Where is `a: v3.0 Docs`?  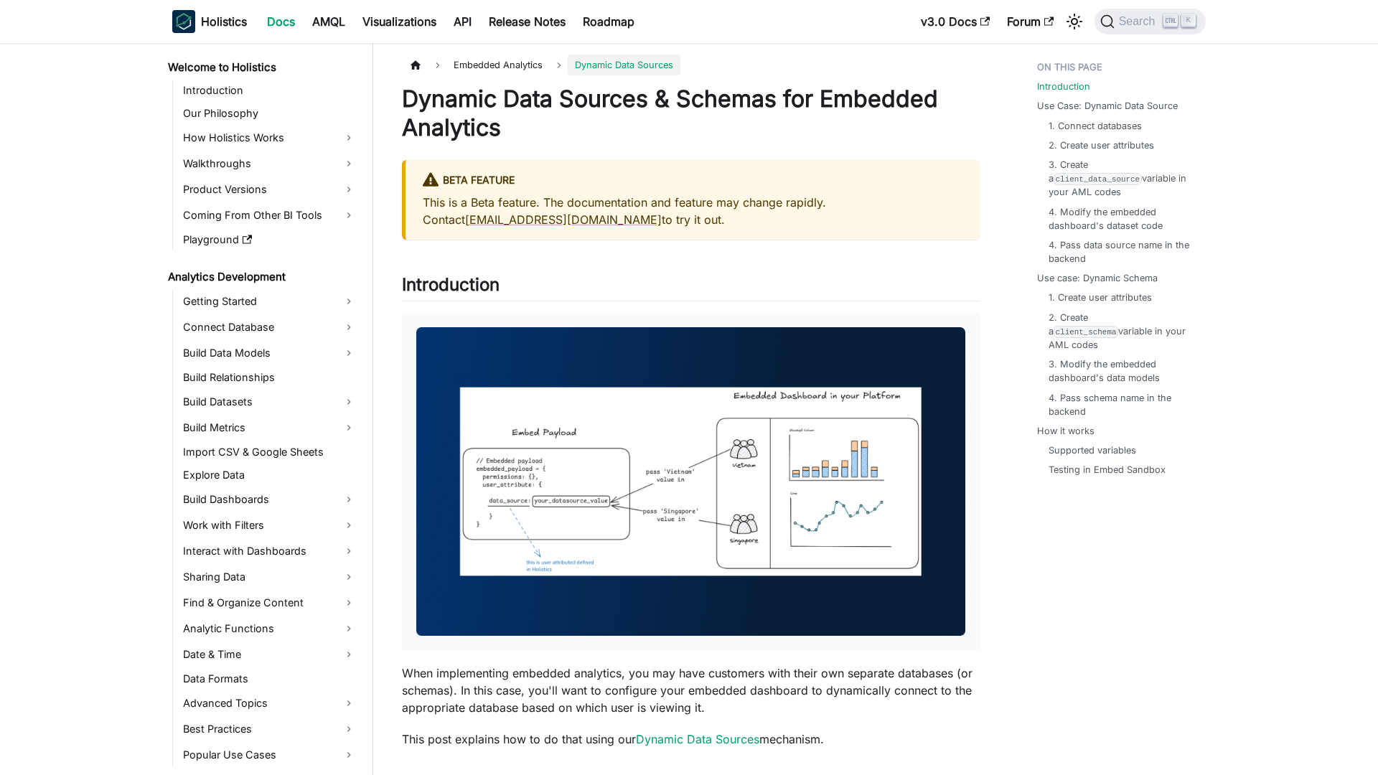
a: v3.0 Docs is located at coordinates (955, 22).